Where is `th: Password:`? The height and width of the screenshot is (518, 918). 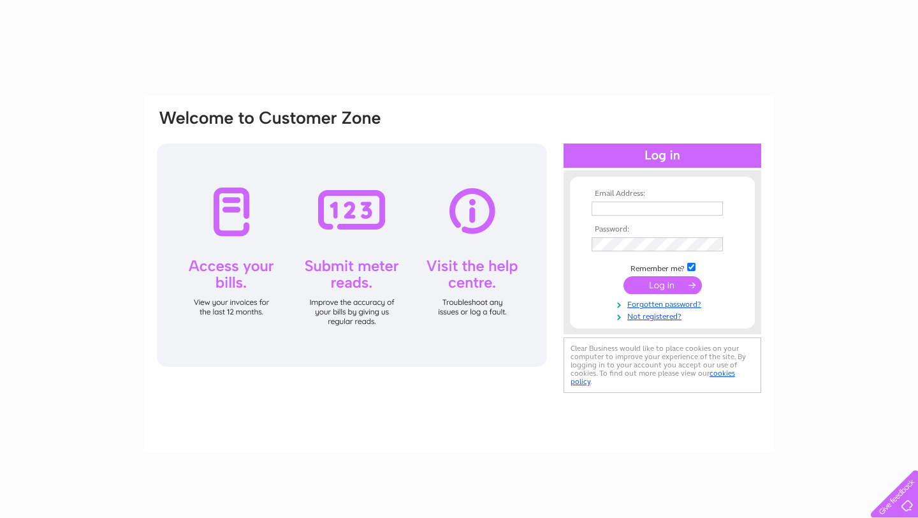 th: Password: is located at coordinates (663, 230).